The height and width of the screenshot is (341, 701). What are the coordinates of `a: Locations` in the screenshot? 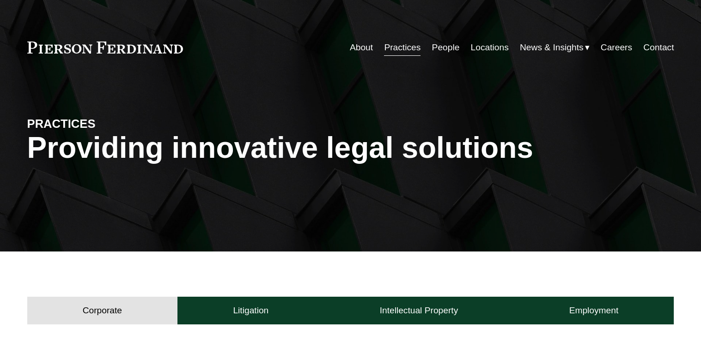 It's located at (490, 48).